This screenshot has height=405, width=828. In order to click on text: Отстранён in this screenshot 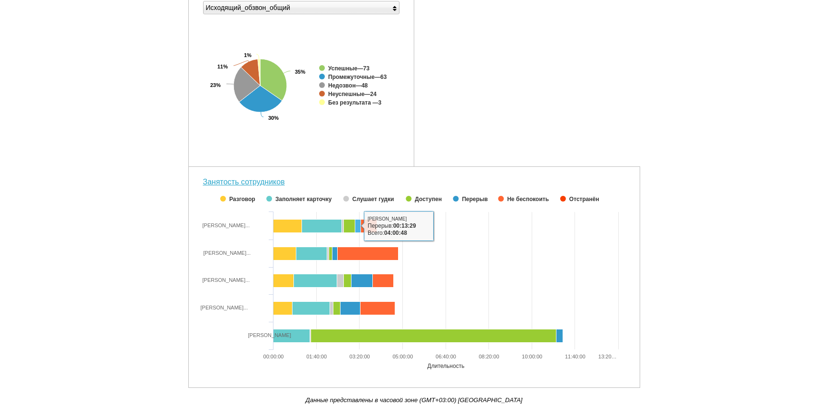, I will do `click(584, 199)`.